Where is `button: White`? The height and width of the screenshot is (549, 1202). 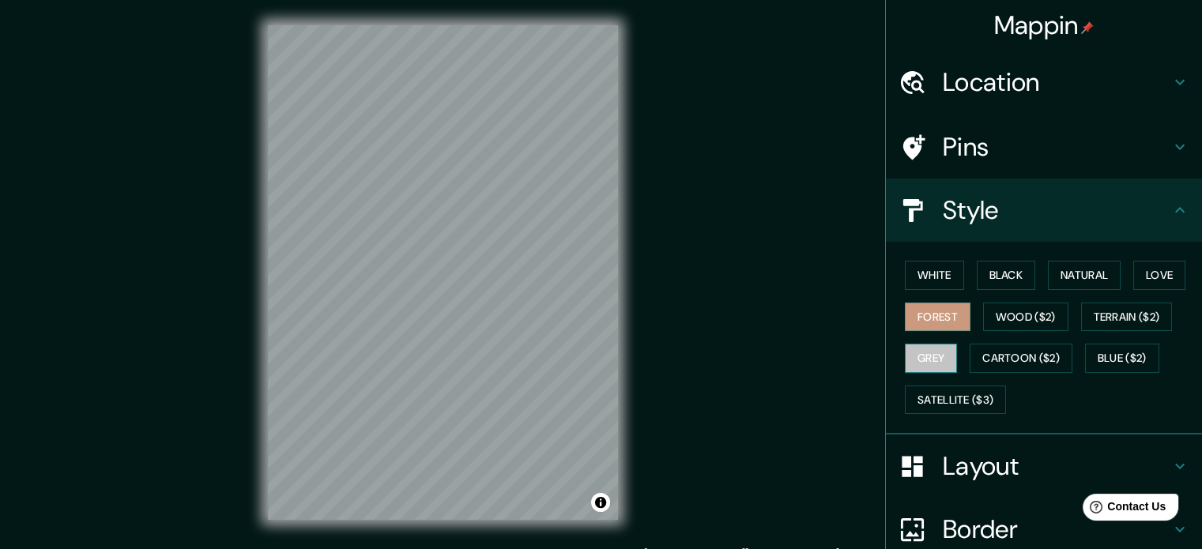
button: White is located at coordinates (934, 275).